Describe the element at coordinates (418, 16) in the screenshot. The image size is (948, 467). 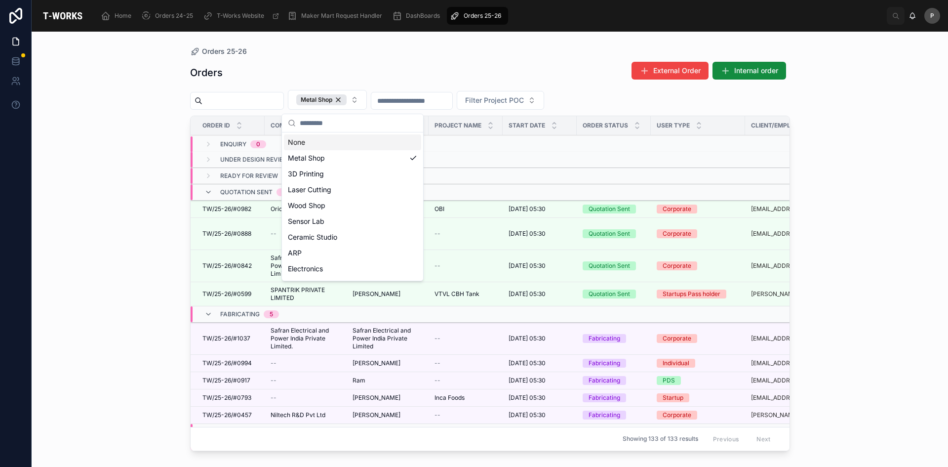
I see `a: DashBoards` at that location.